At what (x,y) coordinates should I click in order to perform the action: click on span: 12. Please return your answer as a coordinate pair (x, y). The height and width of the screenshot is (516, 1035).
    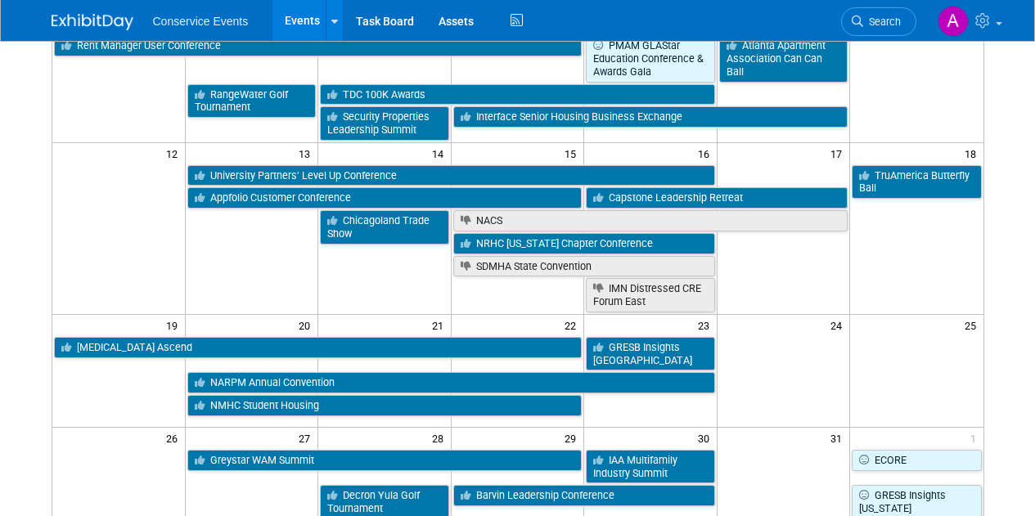
    Looking at the image, I should click on (174, 153).